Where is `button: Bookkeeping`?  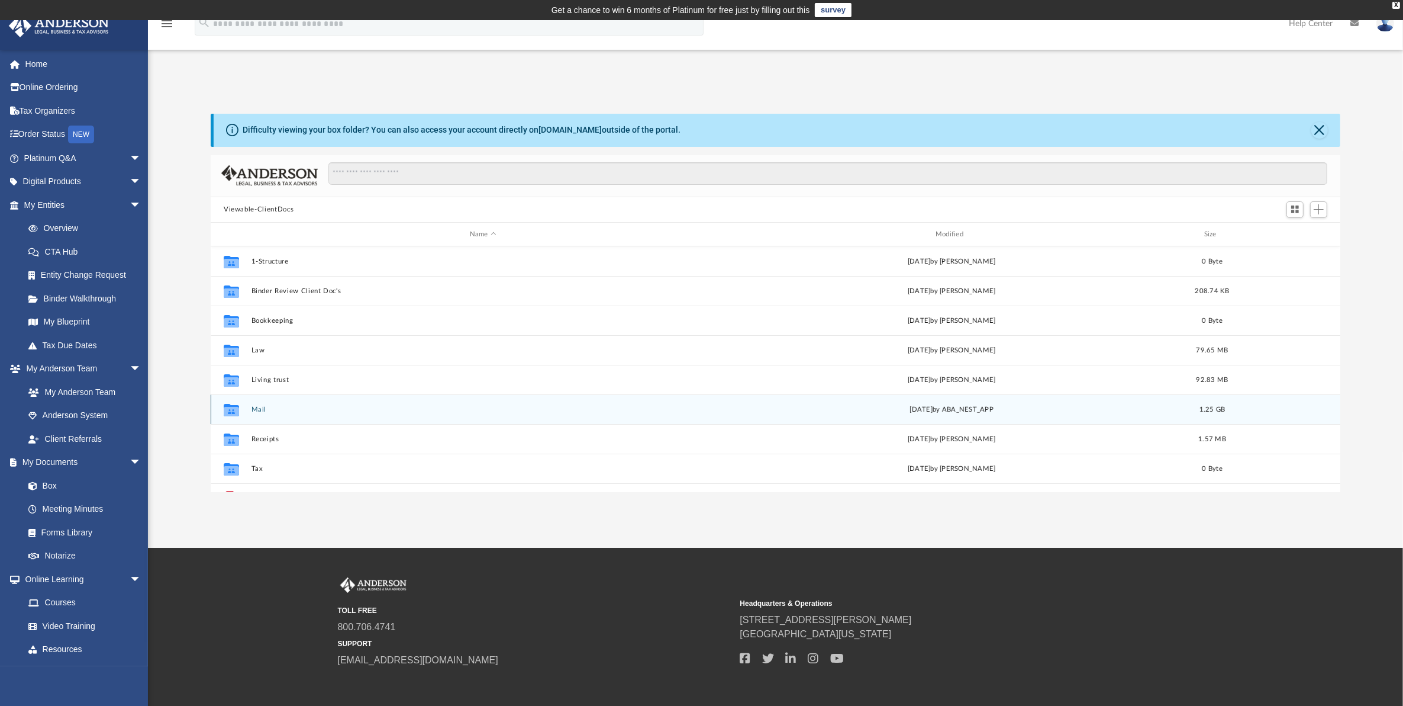 button: Bookkeeping is located at coordinates (483, 320).